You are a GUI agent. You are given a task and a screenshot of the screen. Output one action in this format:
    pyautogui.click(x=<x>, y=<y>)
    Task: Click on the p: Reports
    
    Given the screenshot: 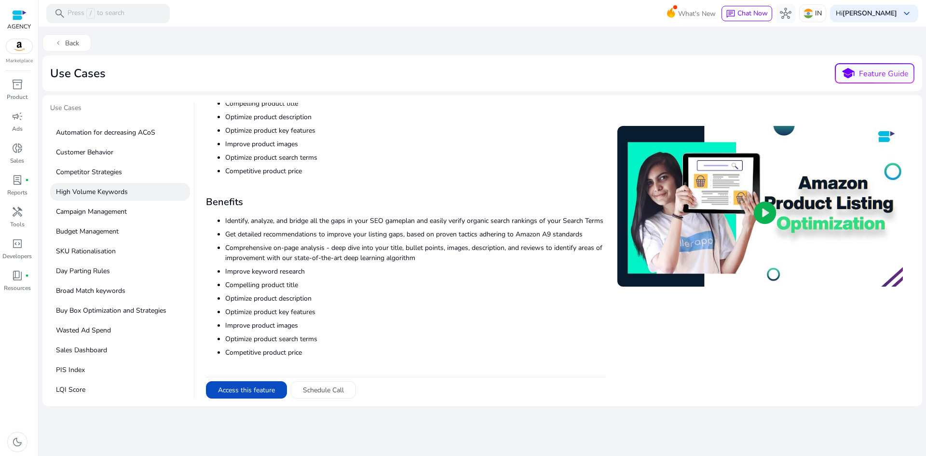 What is the action you would take?
    pyautogui.click(x=17, y=192)
    